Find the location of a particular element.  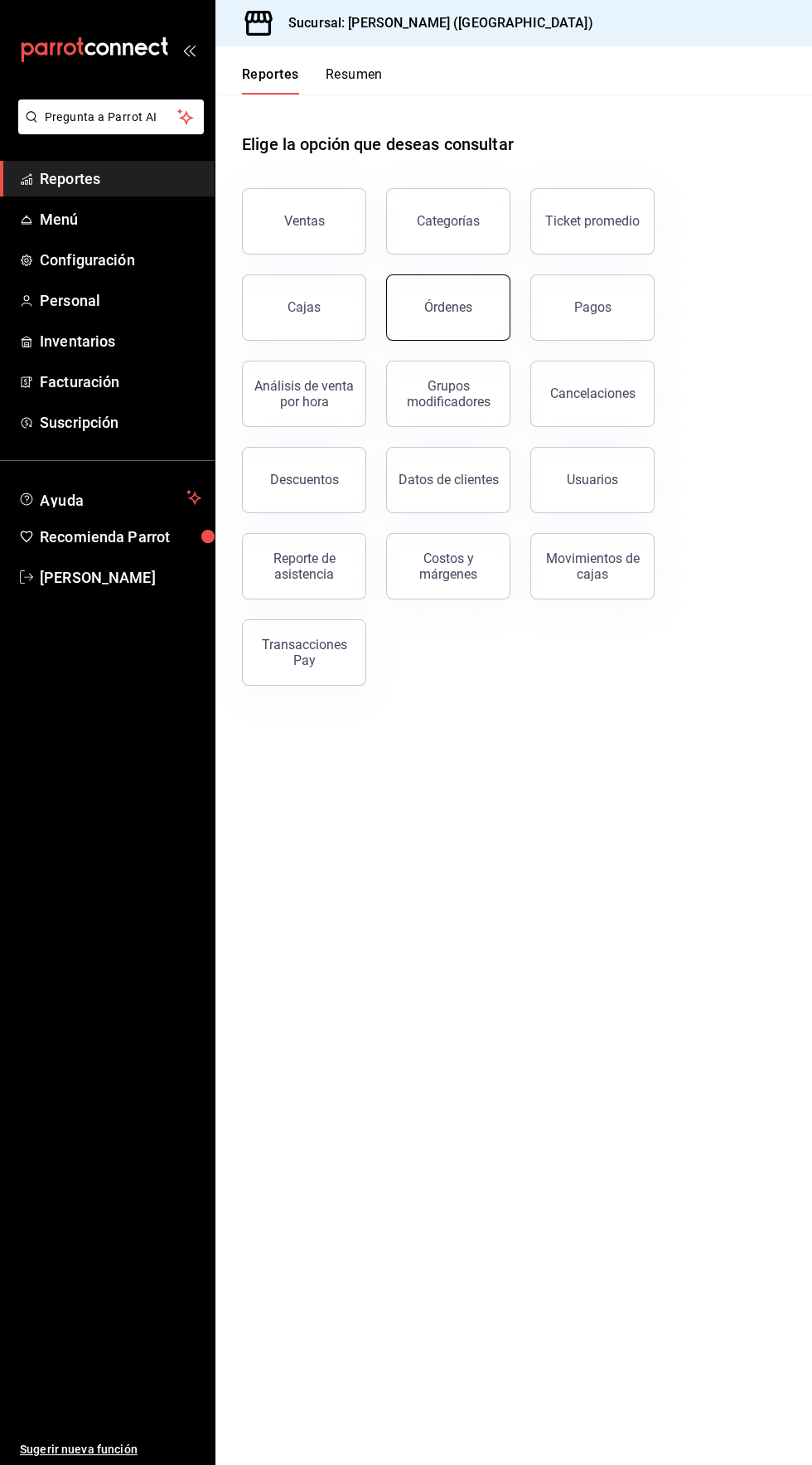

button: Órdenes is located at coordinates (449, 307).